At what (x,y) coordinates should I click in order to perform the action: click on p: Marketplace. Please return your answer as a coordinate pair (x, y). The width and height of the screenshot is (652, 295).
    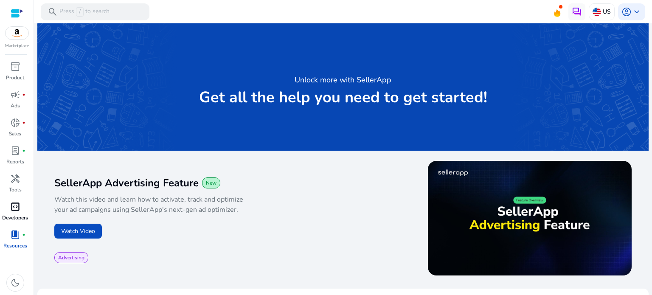
    Looking at the image, I should click on (17, 46).